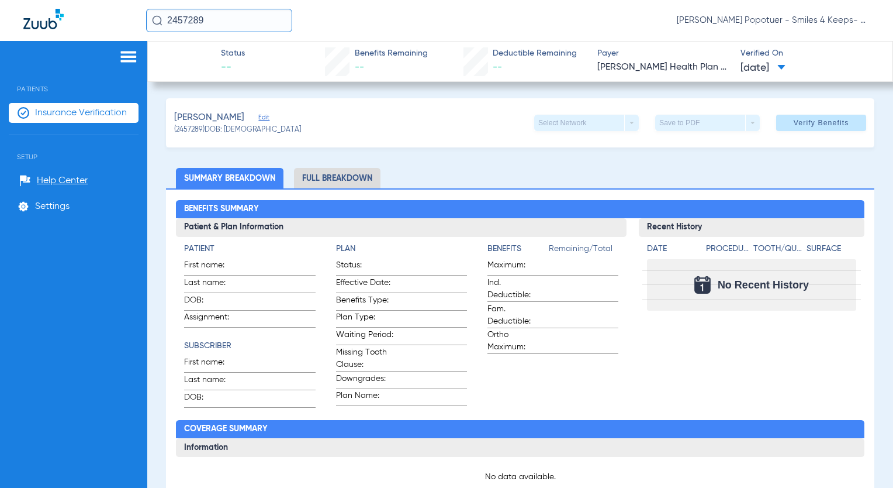 The image size is (893, 488). What do you see at coordinates (520, 476) in the screenshot?
I see `p: No data available.` at bounding box center [520, 476].